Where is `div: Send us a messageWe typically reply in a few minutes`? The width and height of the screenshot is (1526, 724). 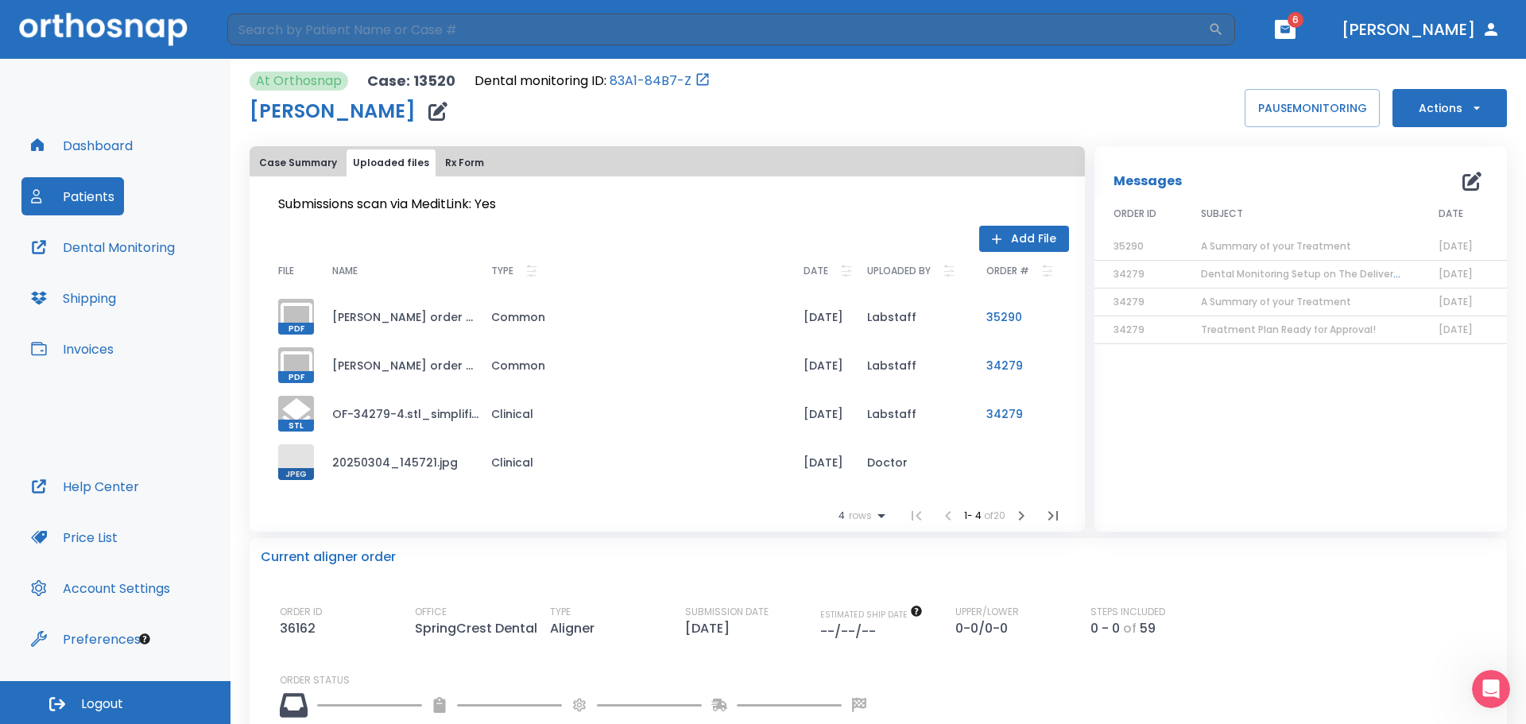
div: Send us a messageWe typically reply in a few minutes is located at coordinates (159, 244).